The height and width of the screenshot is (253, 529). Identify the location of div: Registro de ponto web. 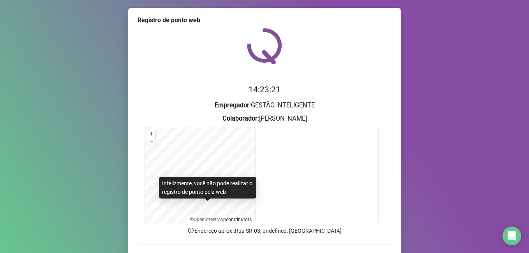
(265, 20).